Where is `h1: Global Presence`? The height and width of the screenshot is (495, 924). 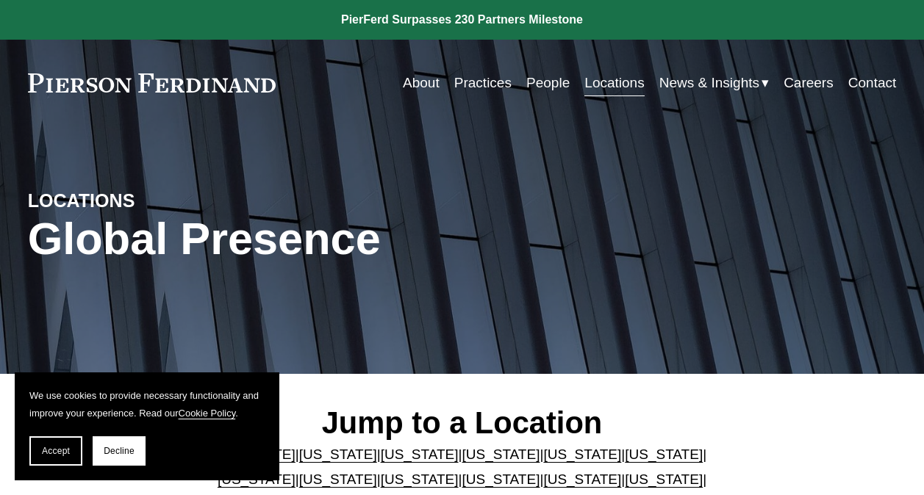 h1: Global Presence is located at coordinates (318, 239).